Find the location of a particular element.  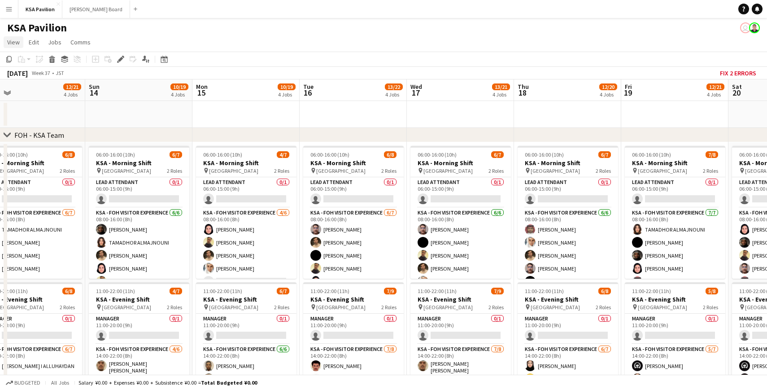

span: 13/22 is located at coordinates (394, 87).